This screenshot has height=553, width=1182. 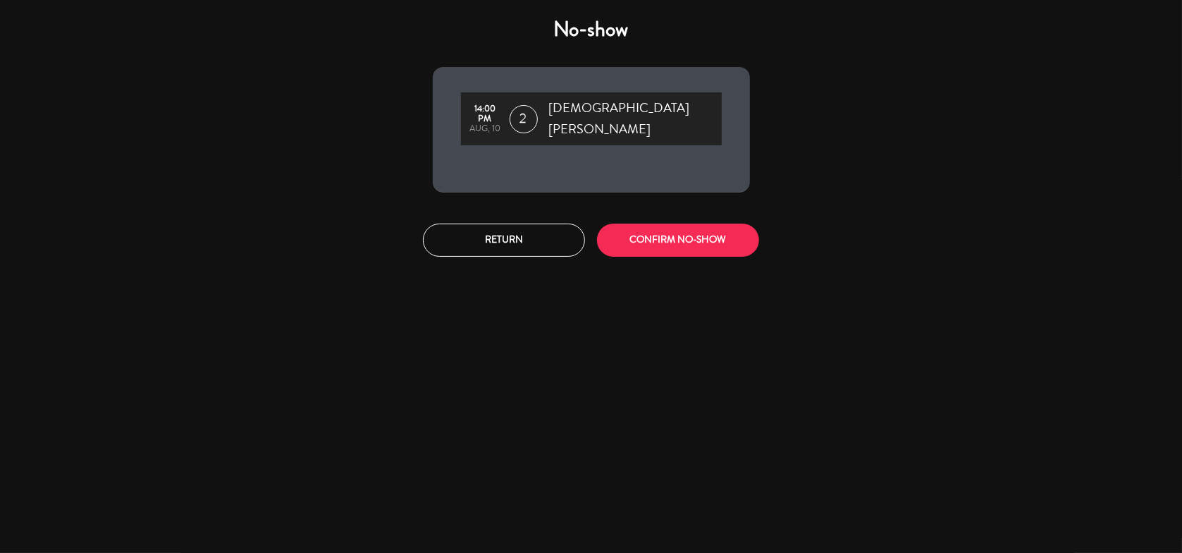 I want to click on span: 2, so click(x=524, y=119).